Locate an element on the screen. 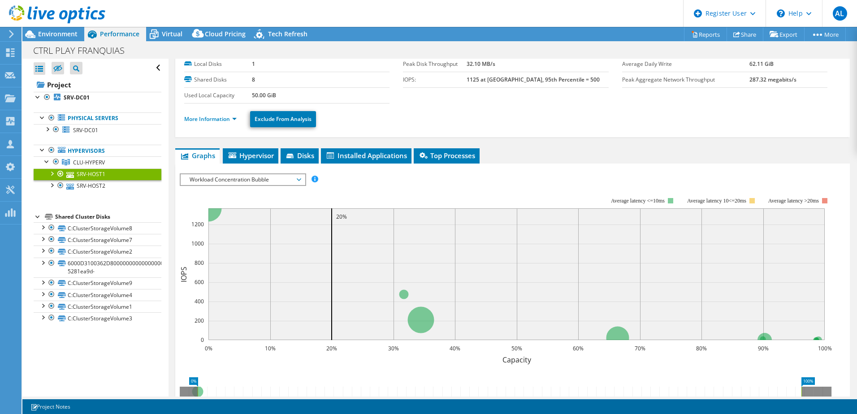 The height and width of the screenshot is (414, 857). a: C:ClusterStorageVolume9 is located at coordinates (97, 283).